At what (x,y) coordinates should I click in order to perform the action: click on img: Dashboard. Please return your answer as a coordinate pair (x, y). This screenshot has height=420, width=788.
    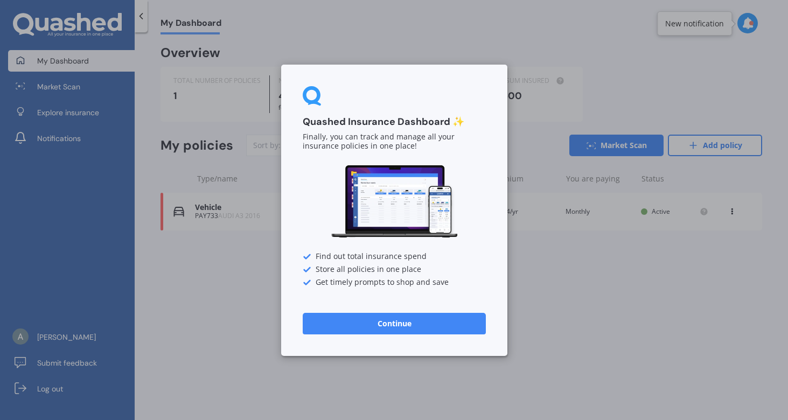
    Looking at the image, I should click on (394, 202).